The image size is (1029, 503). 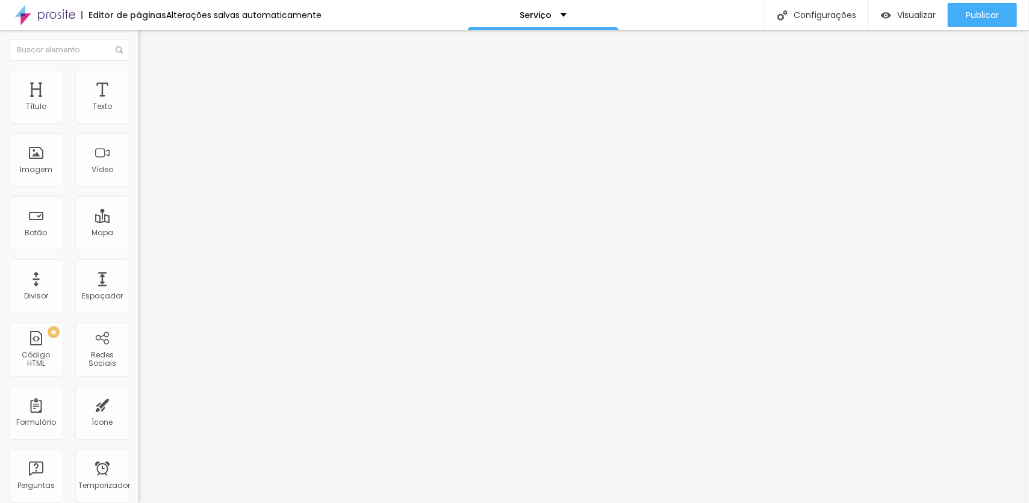 What do you see at coordinates (982, 15) in the screenshot?
I see `font: Publicar` at bounding box center [982, 15].